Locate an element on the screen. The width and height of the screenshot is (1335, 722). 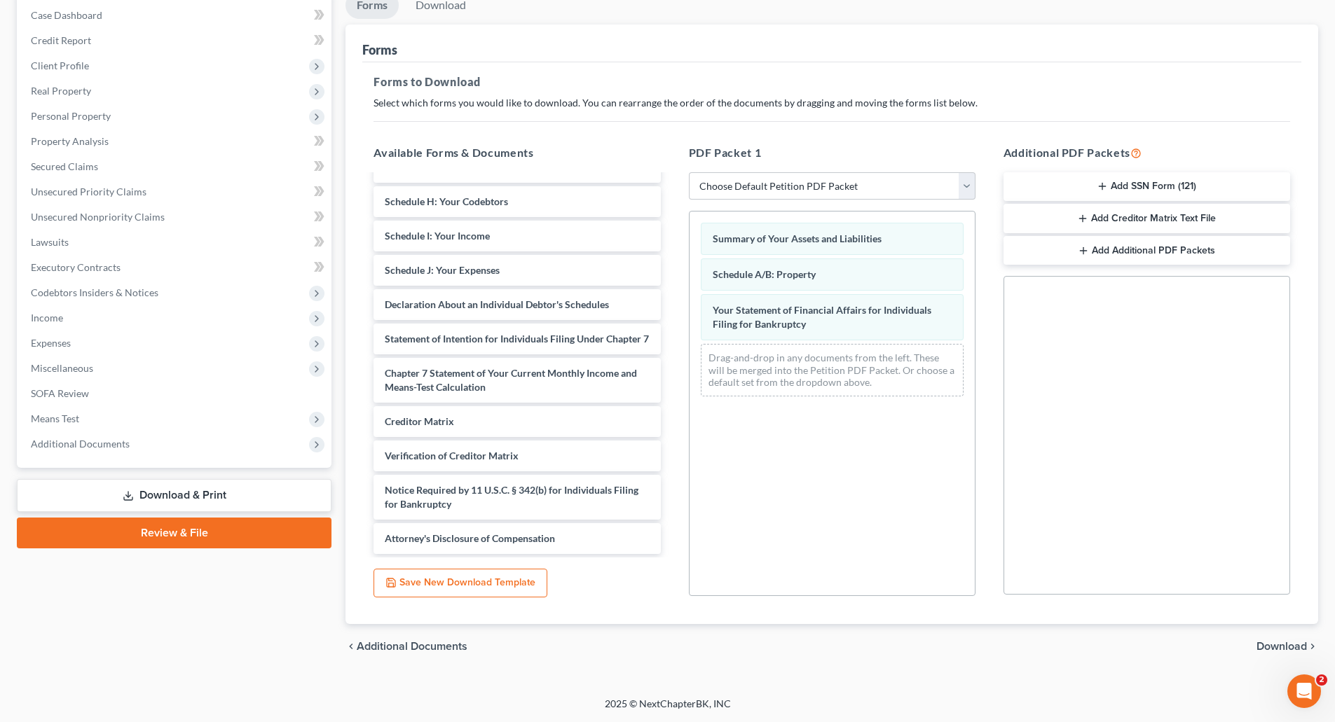
span: Miscellaneous is located at coordinates (62, 368).